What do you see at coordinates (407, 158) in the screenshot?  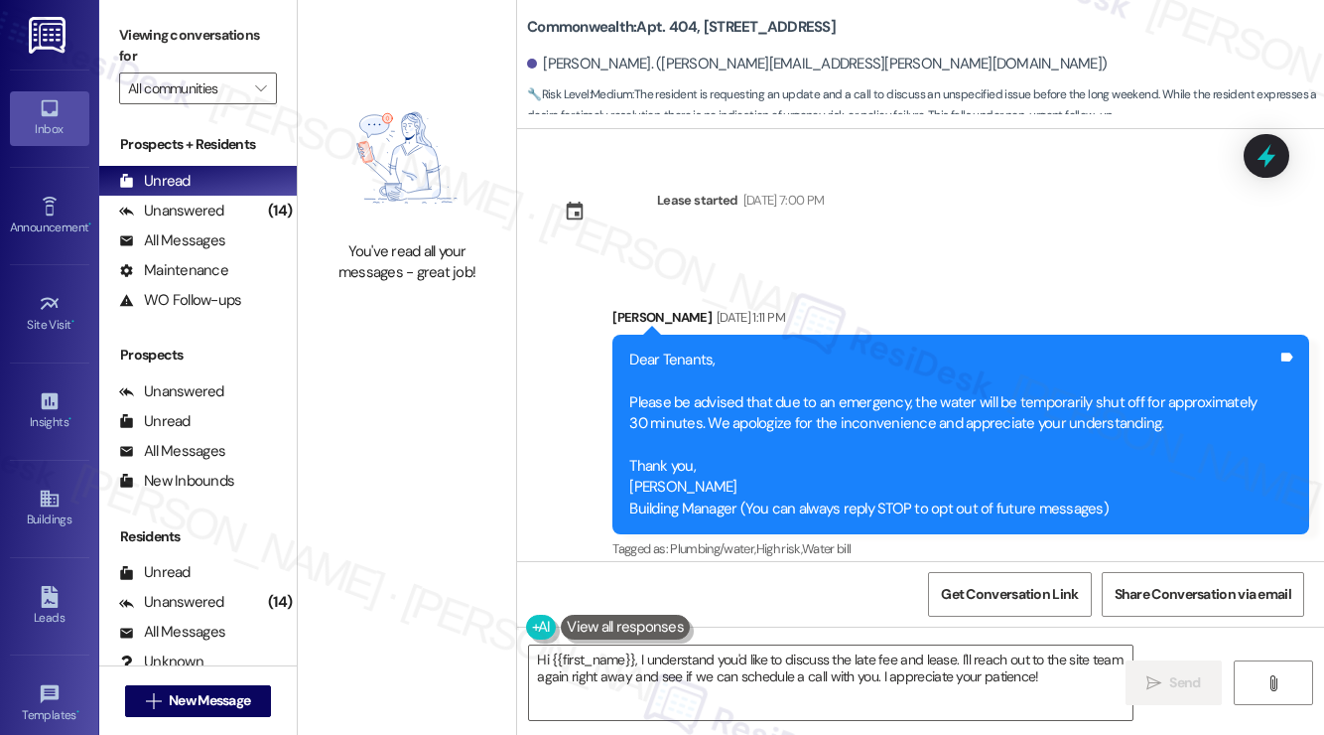 I see `img: empty-state` at bounding box center [407, 158].